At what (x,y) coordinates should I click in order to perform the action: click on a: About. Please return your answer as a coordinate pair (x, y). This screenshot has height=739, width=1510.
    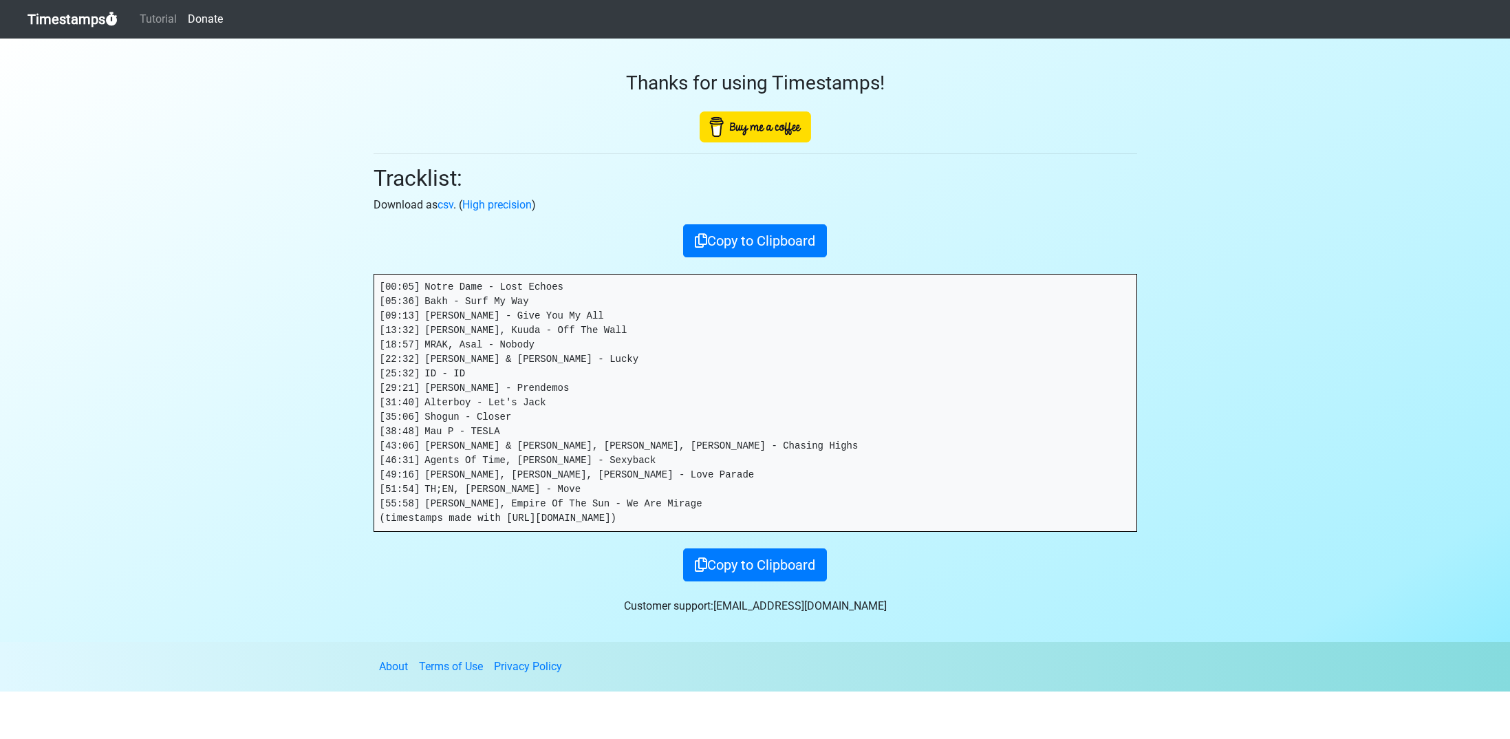
    Looking at the image, I should click on (393, 666).